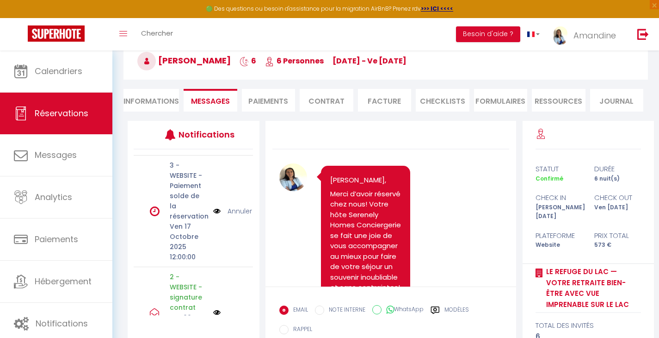  Describe the element at coordinates (300, 330) in the screenshot. I see `label: RAPPEL` at that location.